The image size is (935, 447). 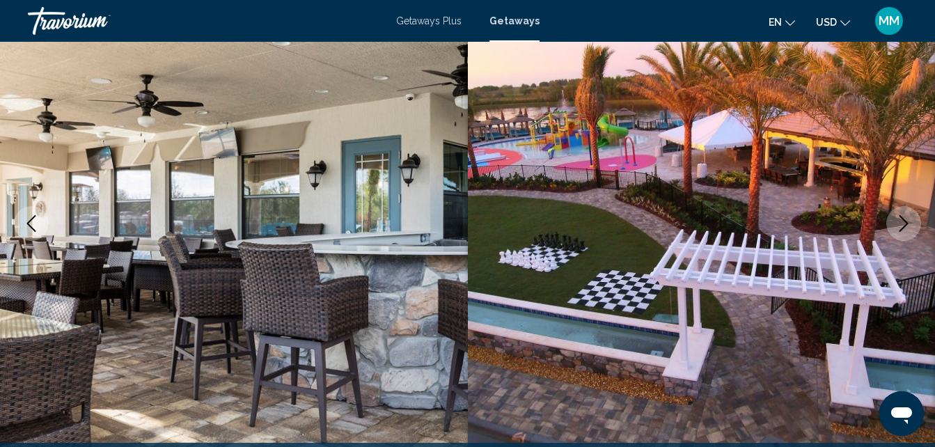 I want to click on span: Getaways Plus, so click(x=429, y=21).